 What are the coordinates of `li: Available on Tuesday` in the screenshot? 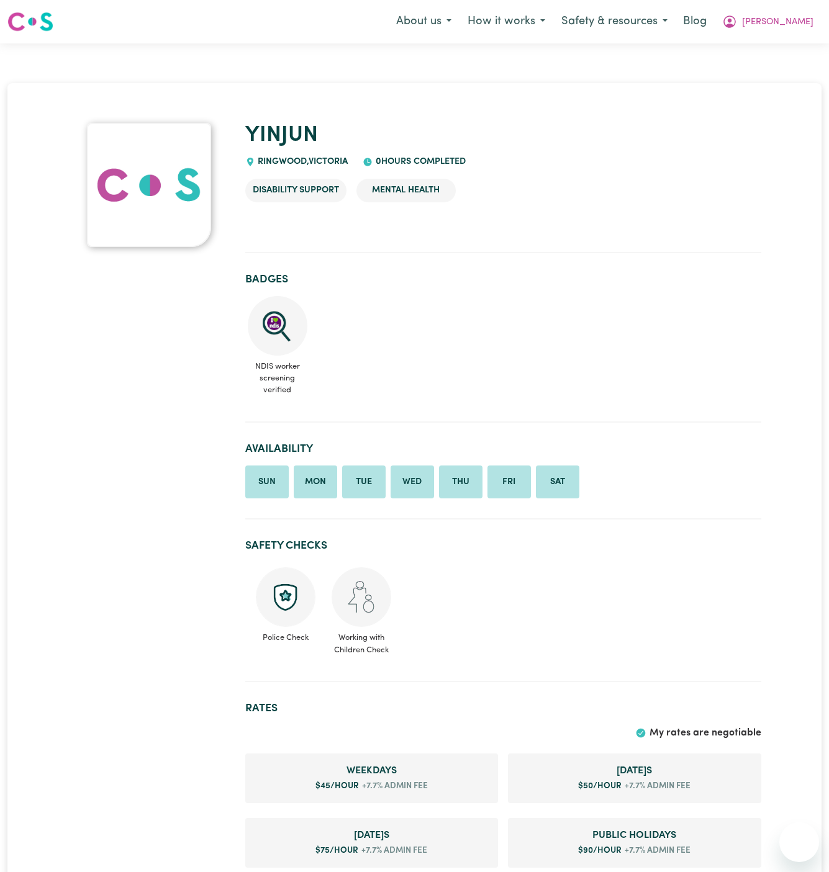 It's located at (364, 482).